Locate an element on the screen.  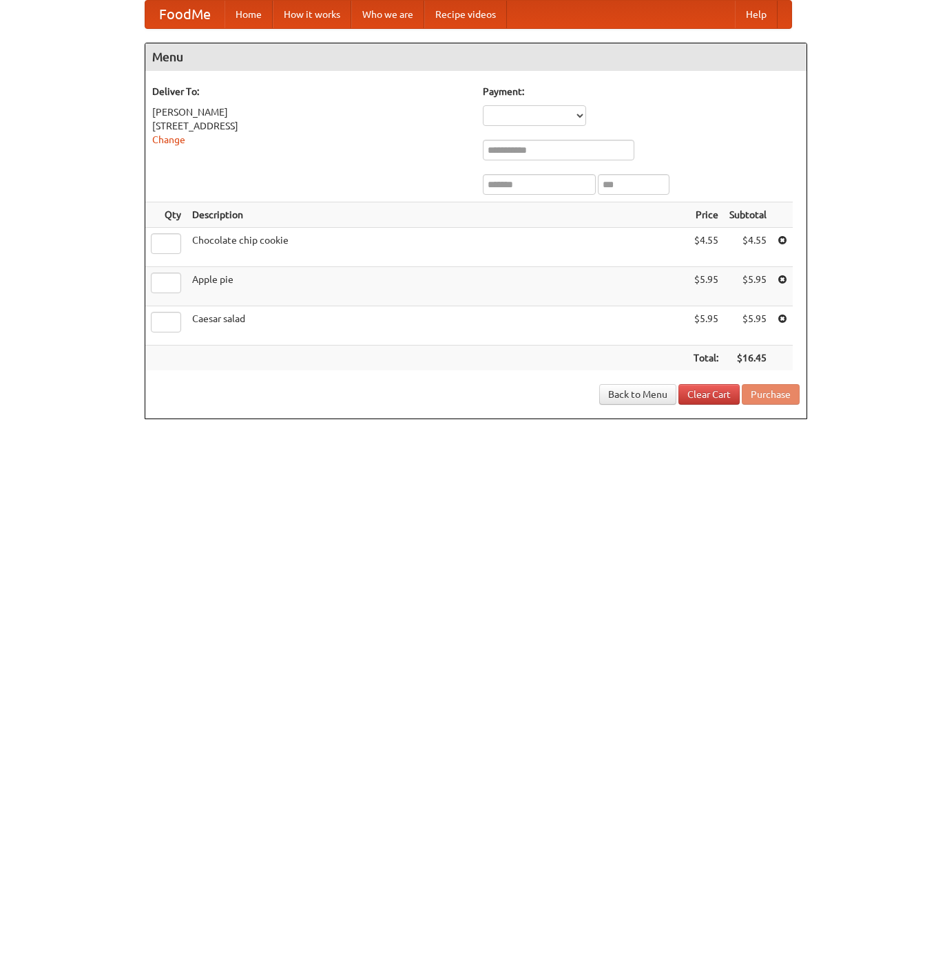
a: Help is located at coordinates (756, 14).